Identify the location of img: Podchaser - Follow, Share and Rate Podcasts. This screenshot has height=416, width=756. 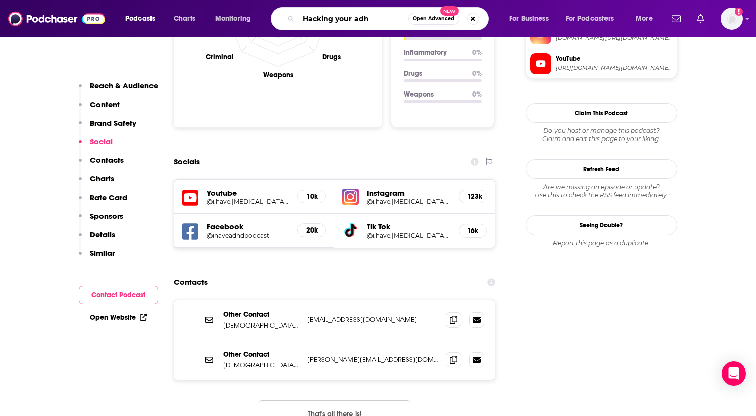
(57, 19).